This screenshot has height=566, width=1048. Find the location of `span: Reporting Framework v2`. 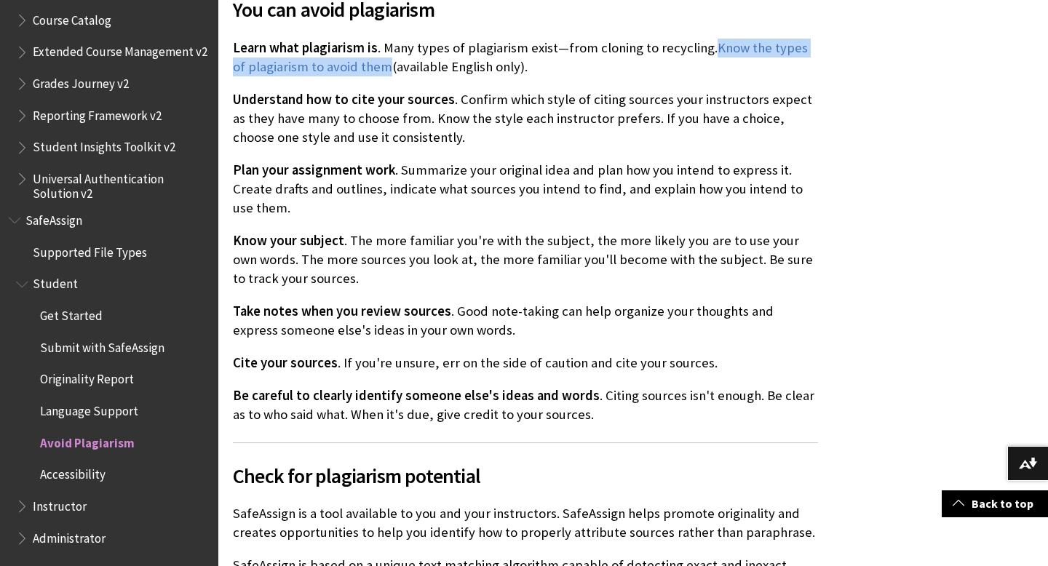

span: Reporting Framework v2 is located at coordinates (97, 113).